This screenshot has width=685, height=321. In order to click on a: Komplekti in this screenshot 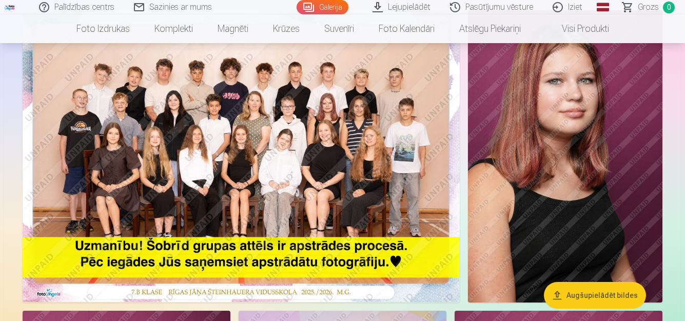, I will do `click(173, 29)`.